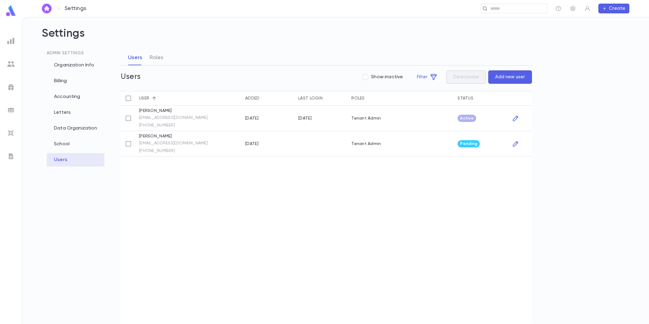 The image size is (649, 324). Describe the element at coordinates (11, 110) in the screenshot. I see `img: batches_grey.339ca447c9d9533ef1741baa751efc33.svg` at that location.